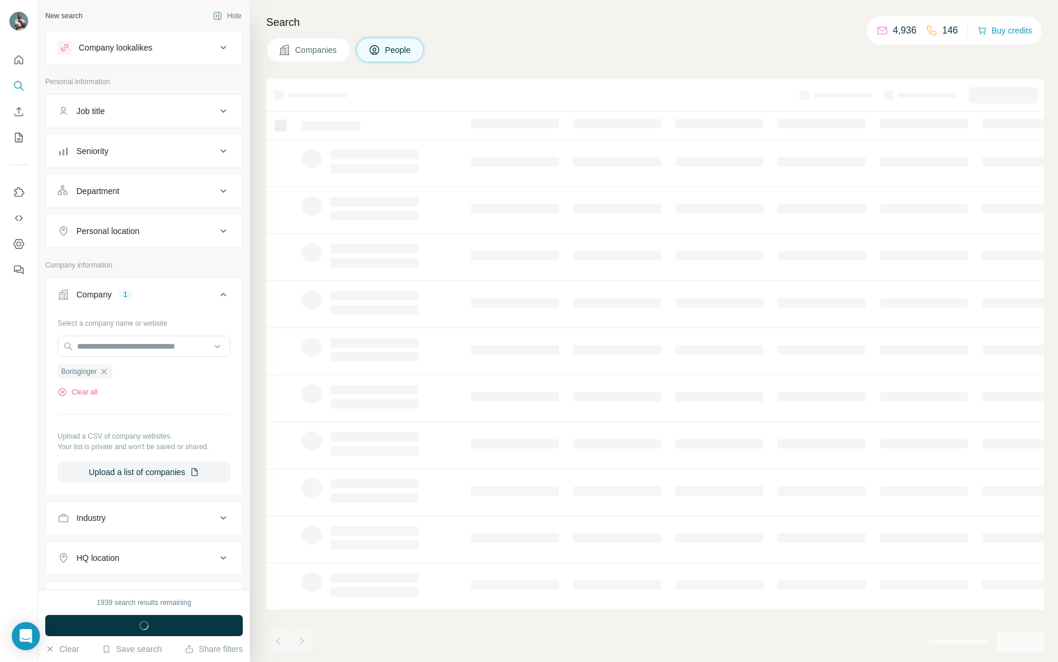 This screenshot has height=662, width=1058. What do you see at coordinates (144, 48) in the screenshot?
I see `button: Company lookalikes` at bounding box center [144, 48].